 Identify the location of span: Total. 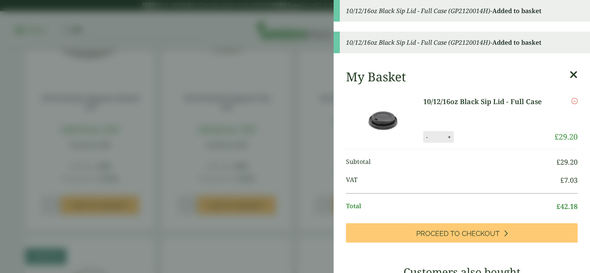
(451, 206).